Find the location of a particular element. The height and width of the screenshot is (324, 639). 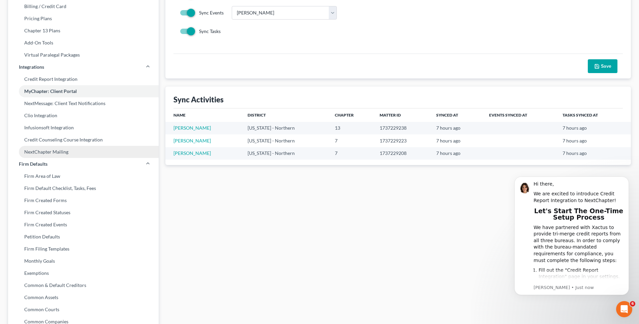

a: Exemptions is located at coordinates (83, 273).